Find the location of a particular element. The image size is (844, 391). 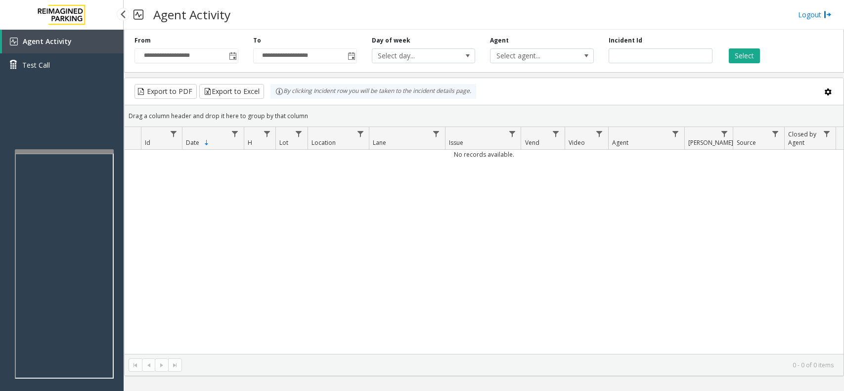

span: H is located at coordinates (250, 142).